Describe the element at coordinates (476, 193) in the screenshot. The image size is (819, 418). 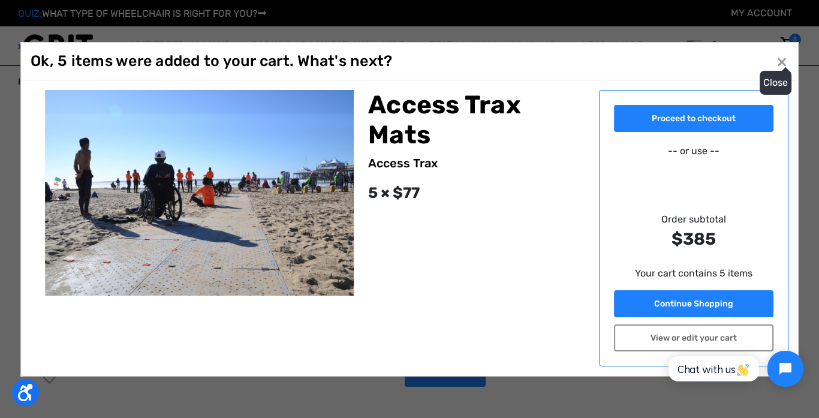
I see `div: 5 × $77` at that location.